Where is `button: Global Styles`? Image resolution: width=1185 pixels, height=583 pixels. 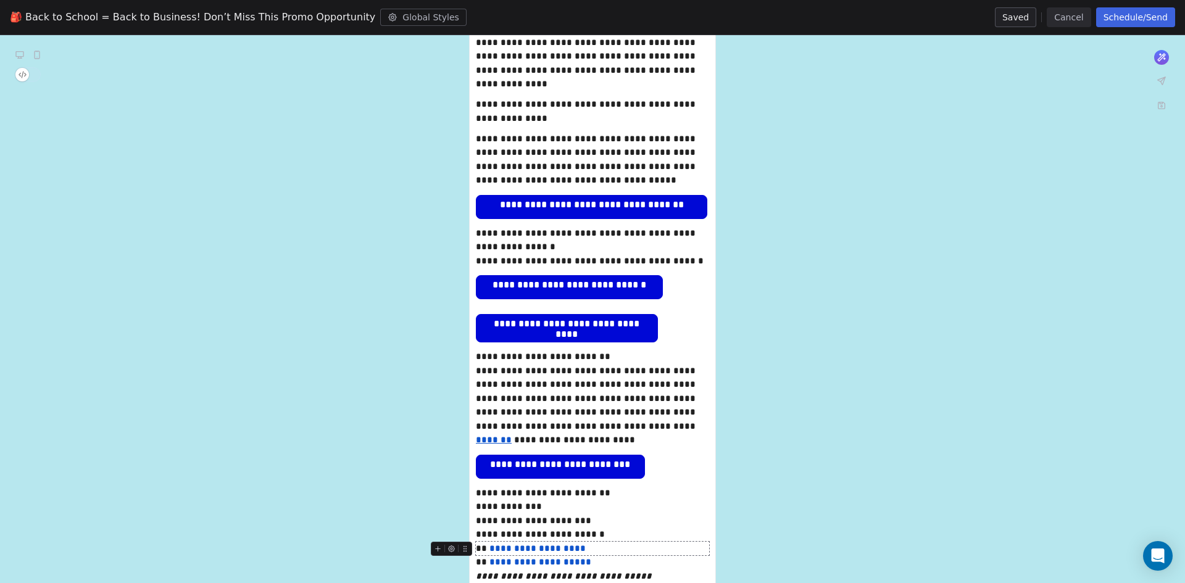
button: Global Styles is located at coordinates (423, 17).